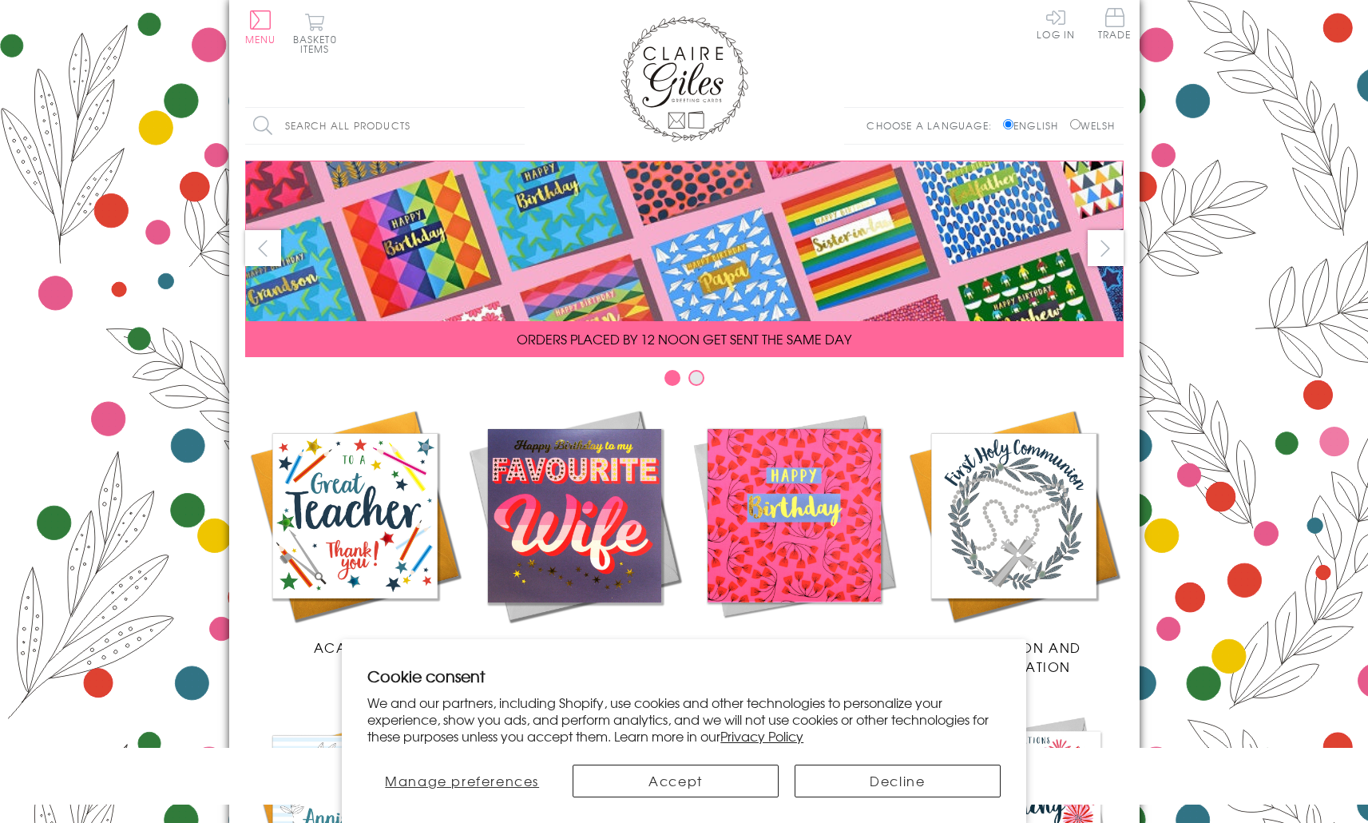  What do you see at coordinates (684, 79) in the screenshot?
I see `img: Claire Giles Greetings Cards` at bounding box center [684, 79].